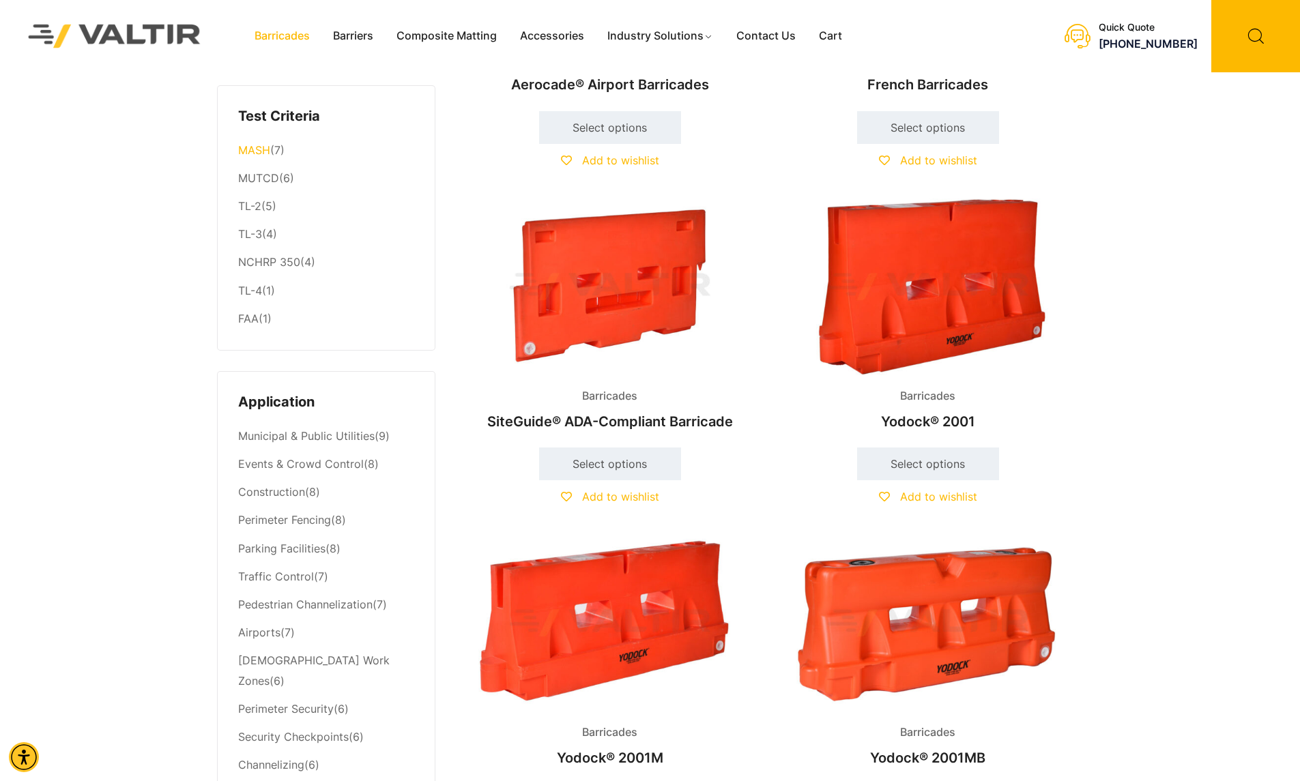 The height and width of the screenshot is (781, 1300). I want to click on a: Select options for “Yodock® 2001”, so click(928, 464).